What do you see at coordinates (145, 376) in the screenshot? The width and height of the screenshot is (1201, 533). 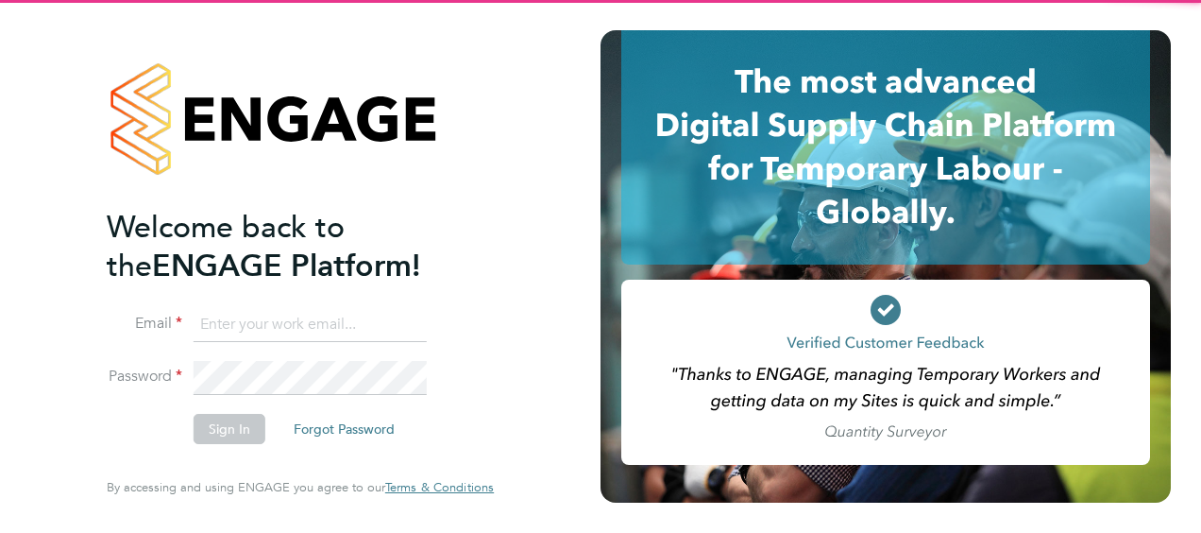 I see `label: Password` at bounding box center [145, 376].